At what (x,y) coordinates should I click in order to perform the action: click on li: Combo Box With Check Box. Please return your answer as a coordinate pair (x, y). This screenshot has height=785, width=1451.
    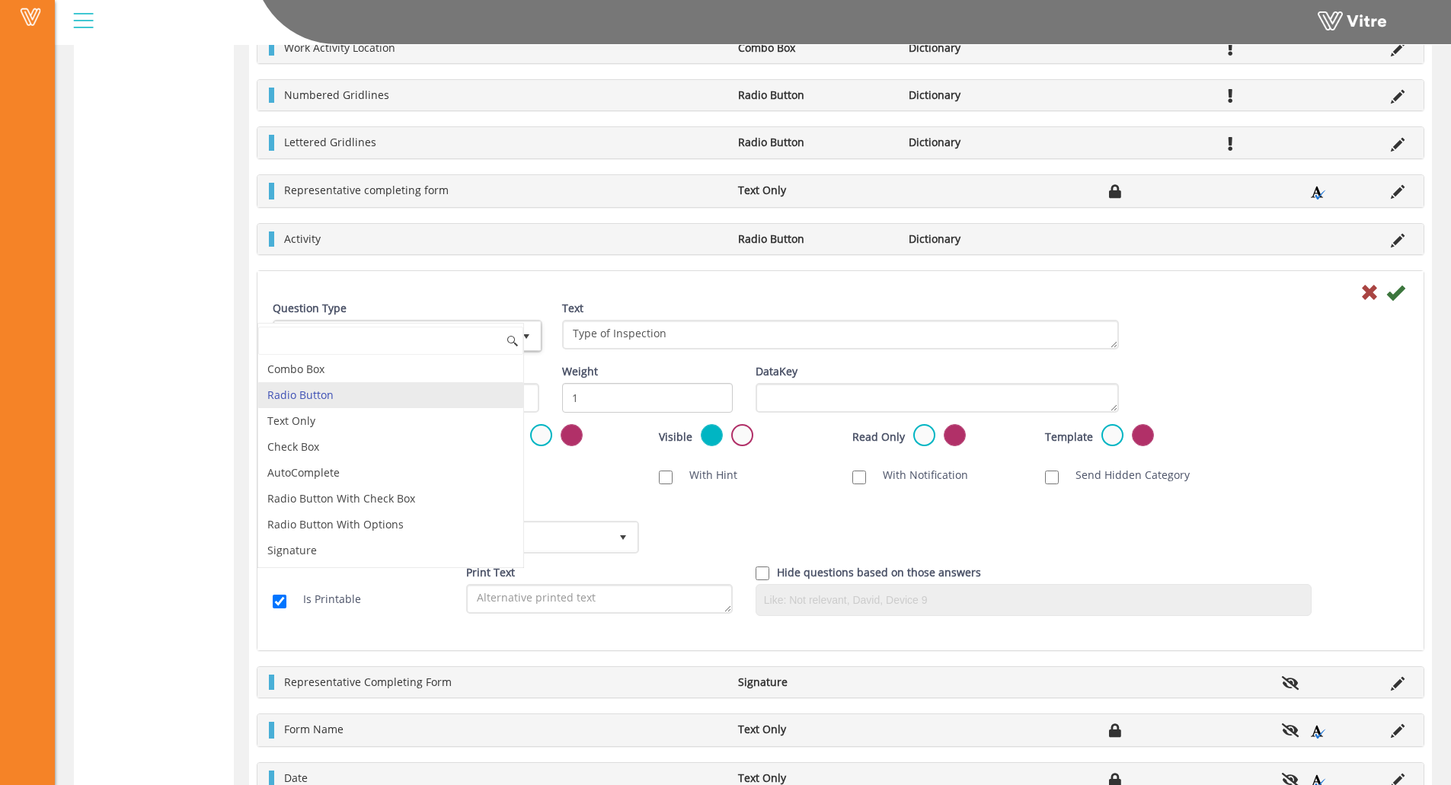
    Looking at the image, I should click on (391, 577).